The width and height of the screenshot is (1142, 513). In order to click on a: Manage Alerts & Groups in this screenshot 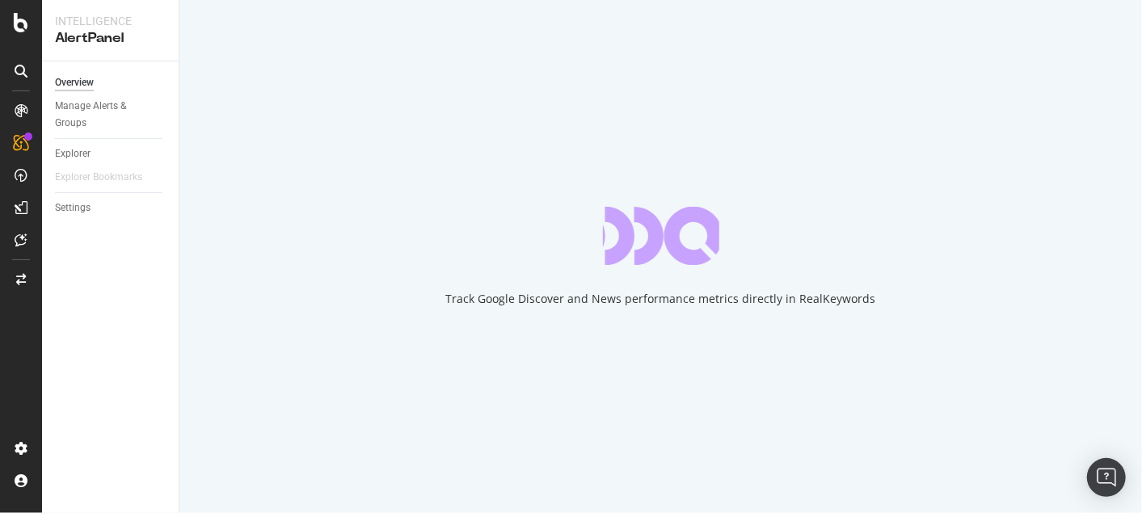, I will do `click(111, 115)`.